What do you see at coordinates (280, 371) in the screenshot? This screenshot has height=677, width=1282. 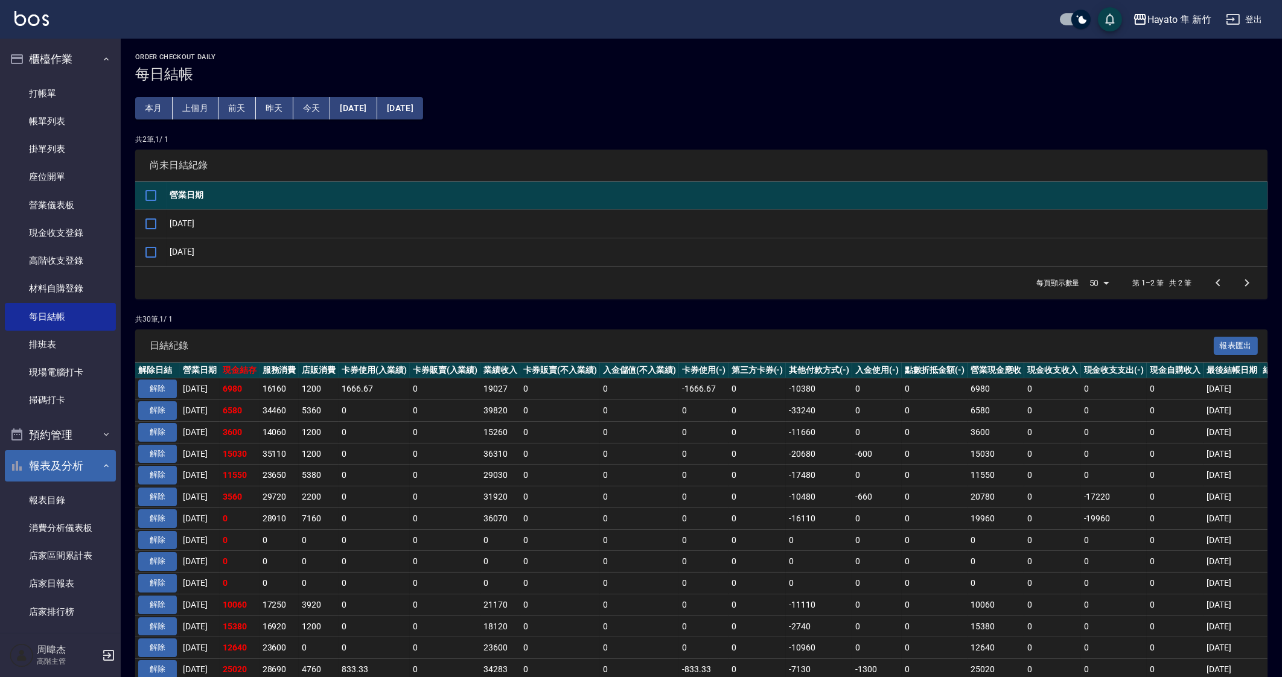 I see `th: 服務消費` at bounding box center [280, 371].